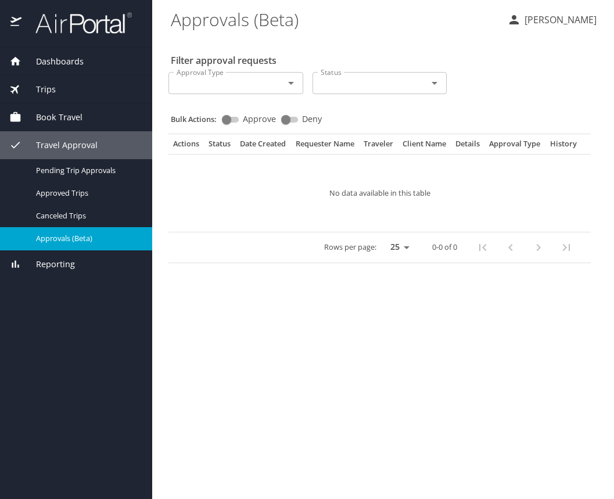 The image size is (614, 499). What do you see at coordinates (220, 146) in the screenshot?
I see `th: Status` at bounding box center [220, 146].